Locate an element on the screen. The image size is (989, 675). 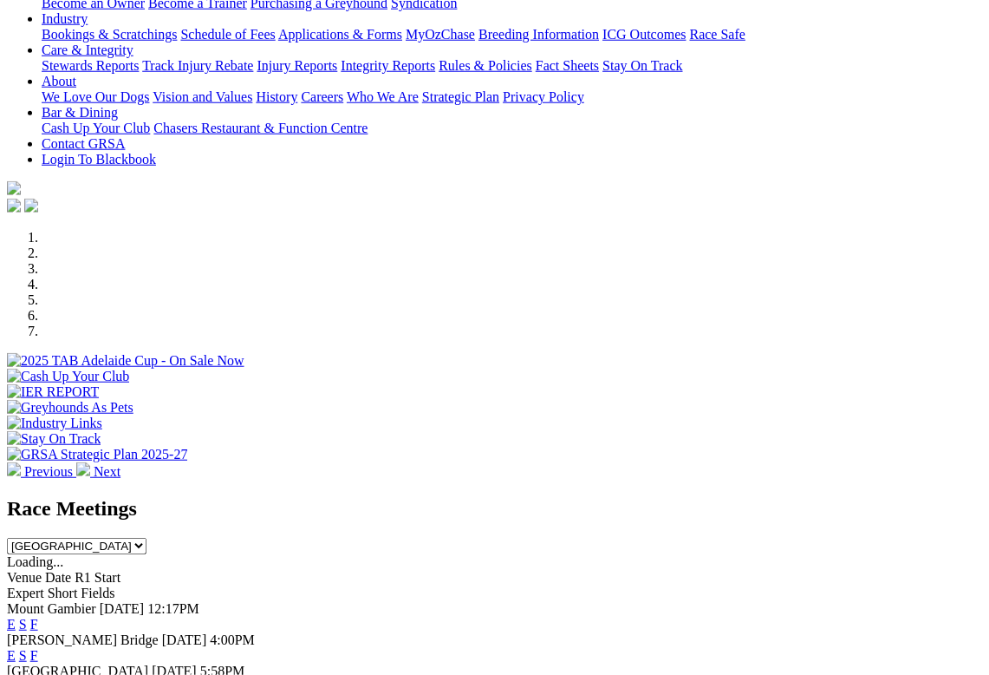
img: 2025 TAB Adelaide Cup - On Sale Now is located at coordinates (126, 361).